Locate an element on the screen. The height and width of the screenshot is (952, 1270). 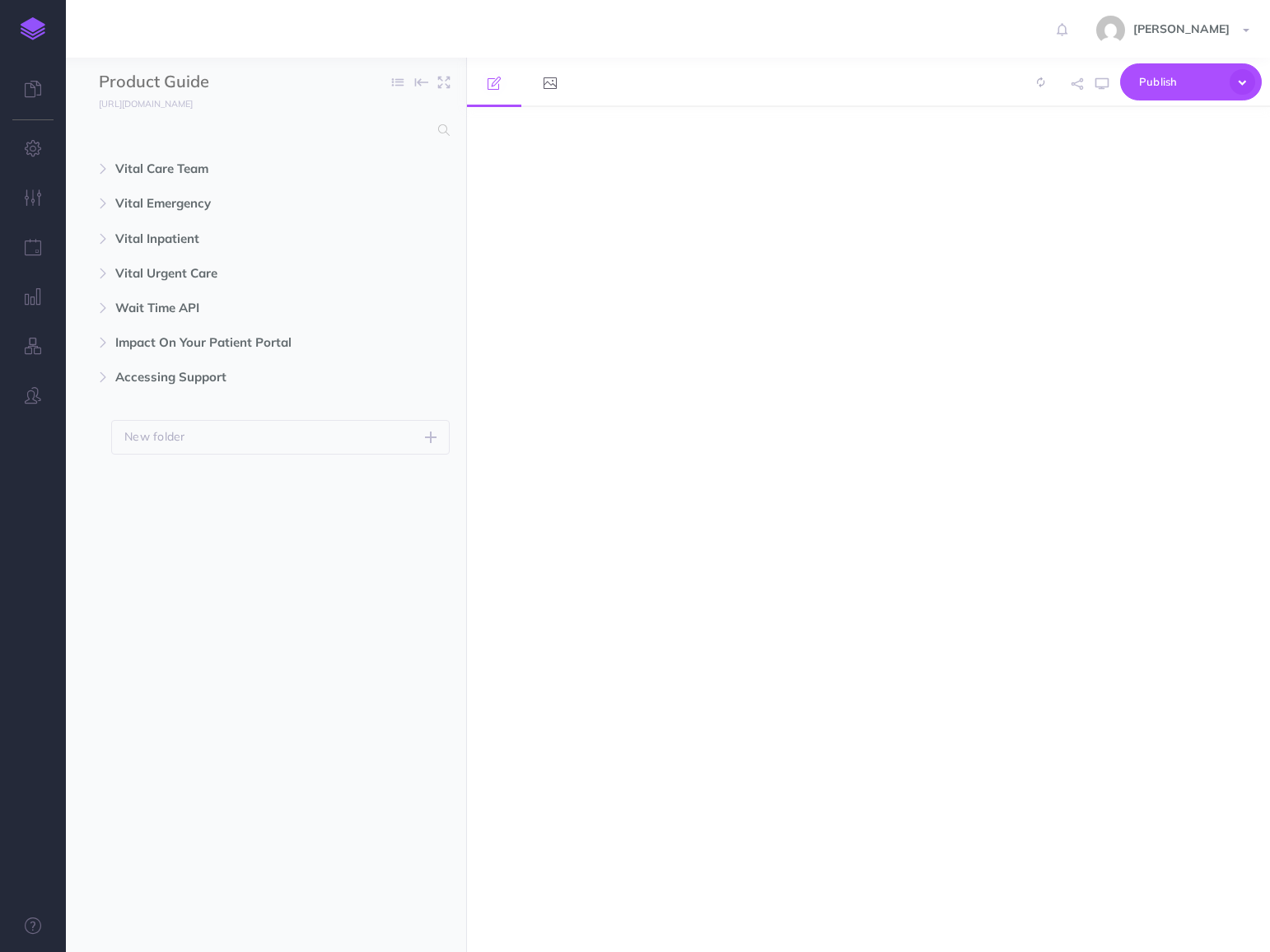
span: Vital Inpatient is located at coordinates (231, 239).